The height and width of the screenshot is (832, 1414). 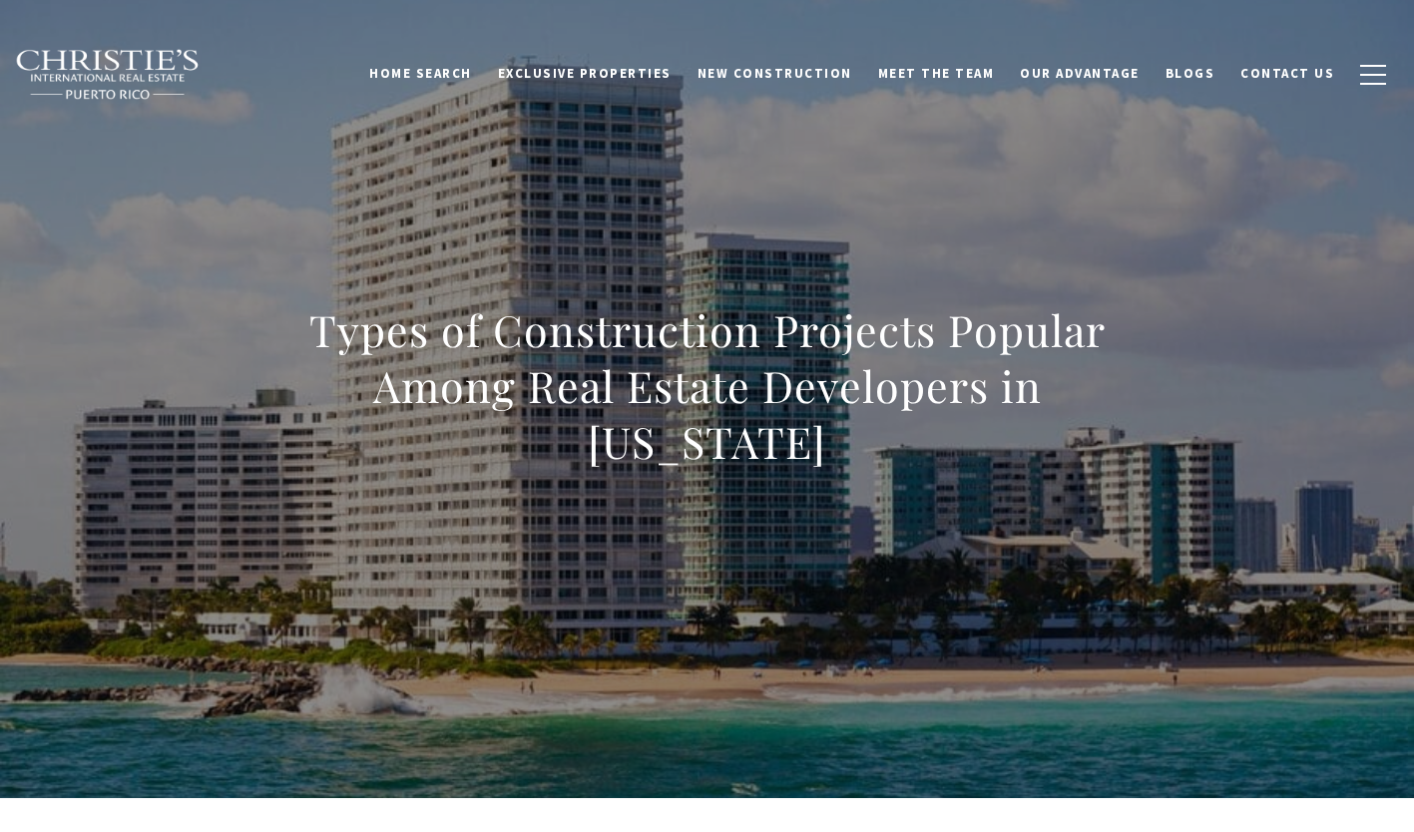 I want to click on a: Meet the Team, so click(x=936, y=74).